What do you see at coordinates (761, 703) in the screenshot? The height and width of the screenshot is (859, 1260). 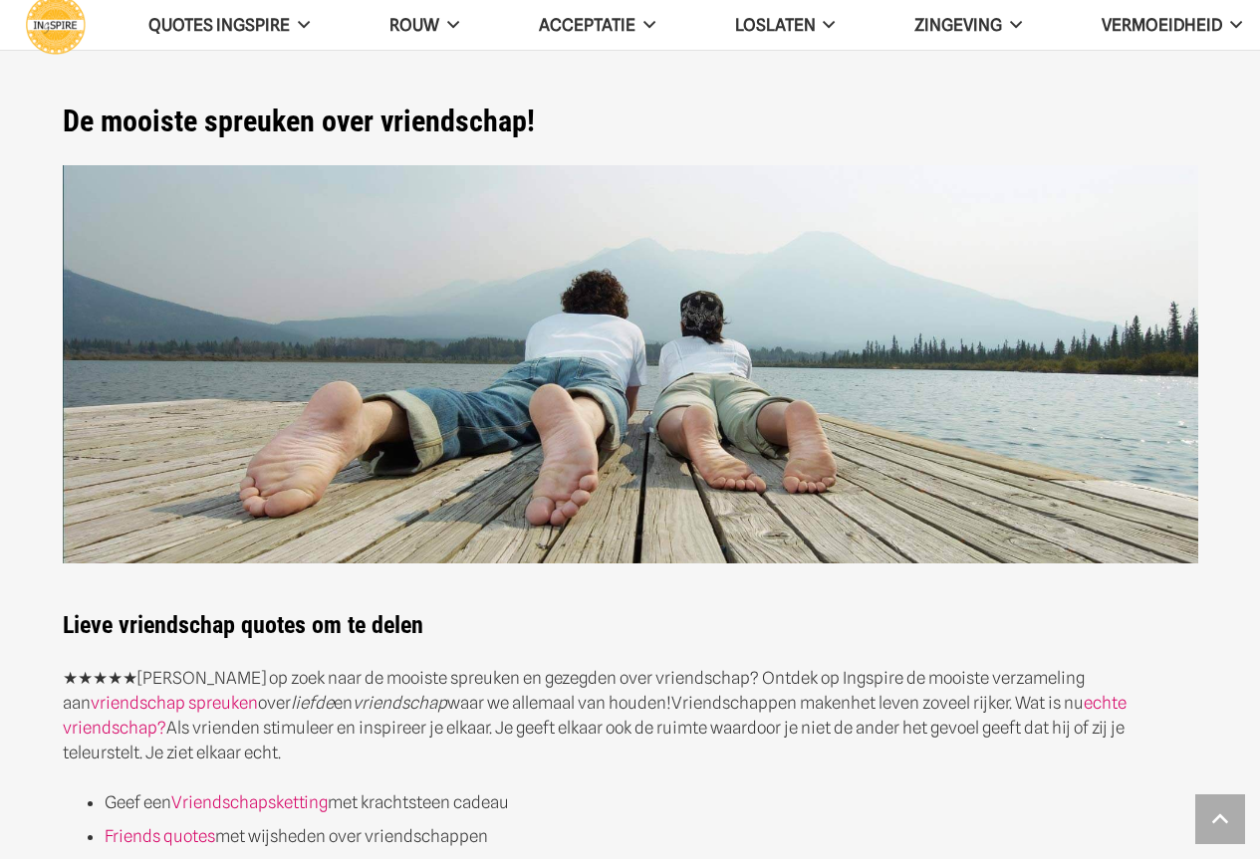 I see `span: Vriendschappen maken` at bounding box center [761, 703].